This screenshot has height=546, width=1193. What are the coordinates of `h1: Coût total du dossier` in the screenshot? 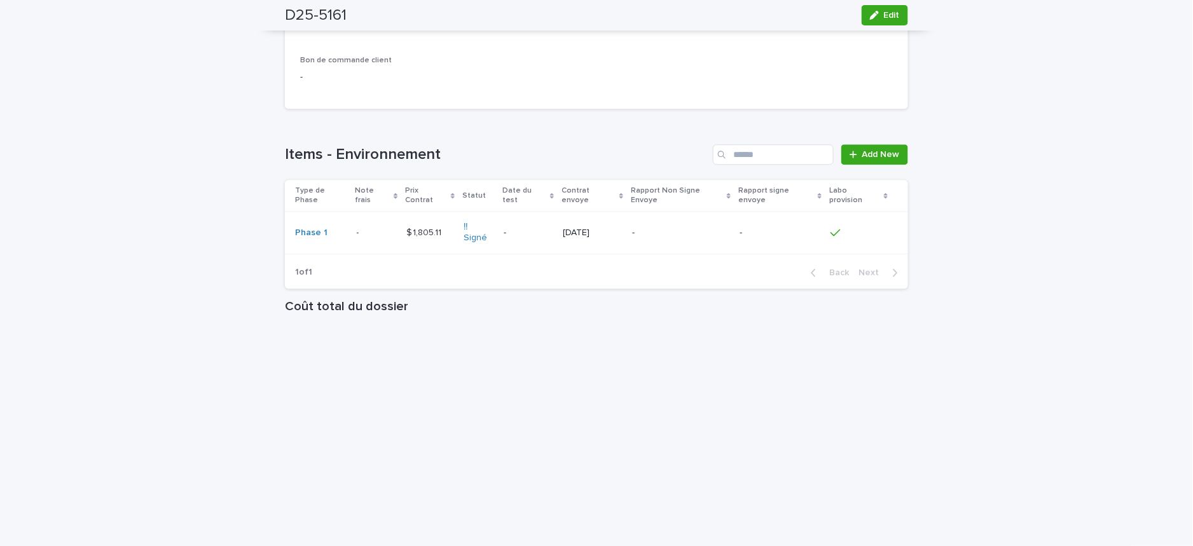 It's located at (596, 306).